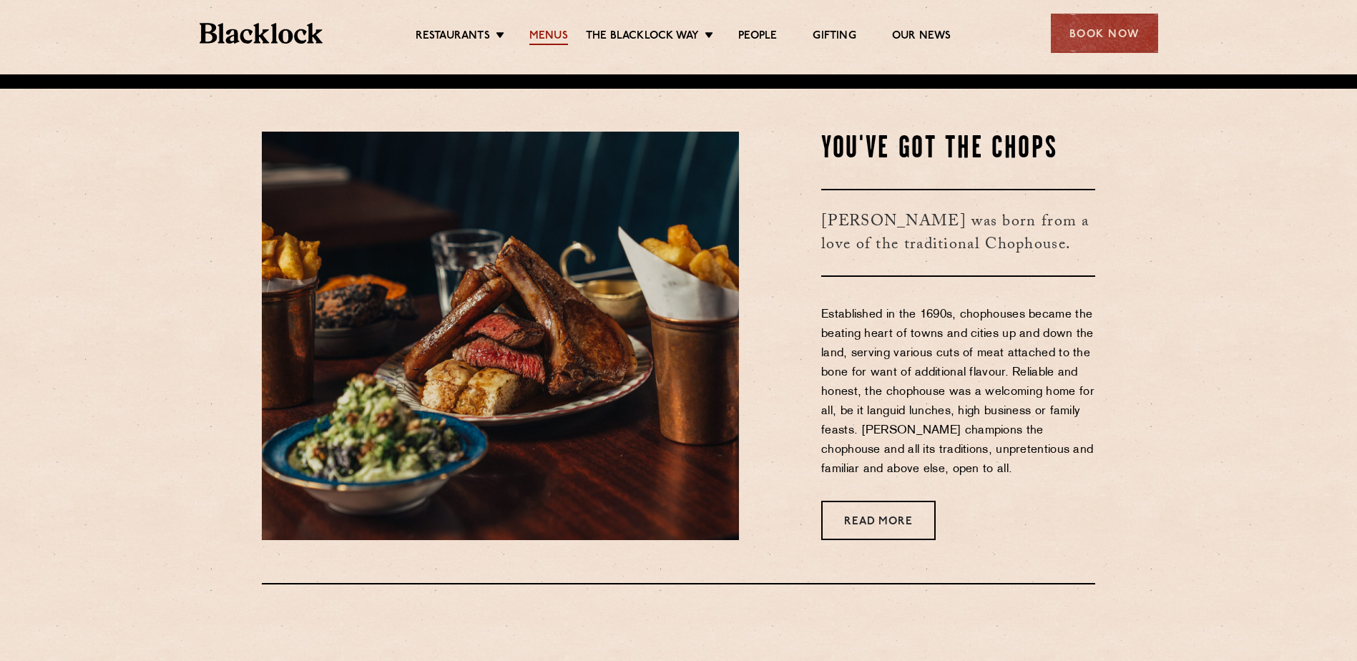 The image size is (1357, 661). Describe the element at coordinates (958, 149) in the screenshot. I see `h2: You've Got The Chops` at that location.